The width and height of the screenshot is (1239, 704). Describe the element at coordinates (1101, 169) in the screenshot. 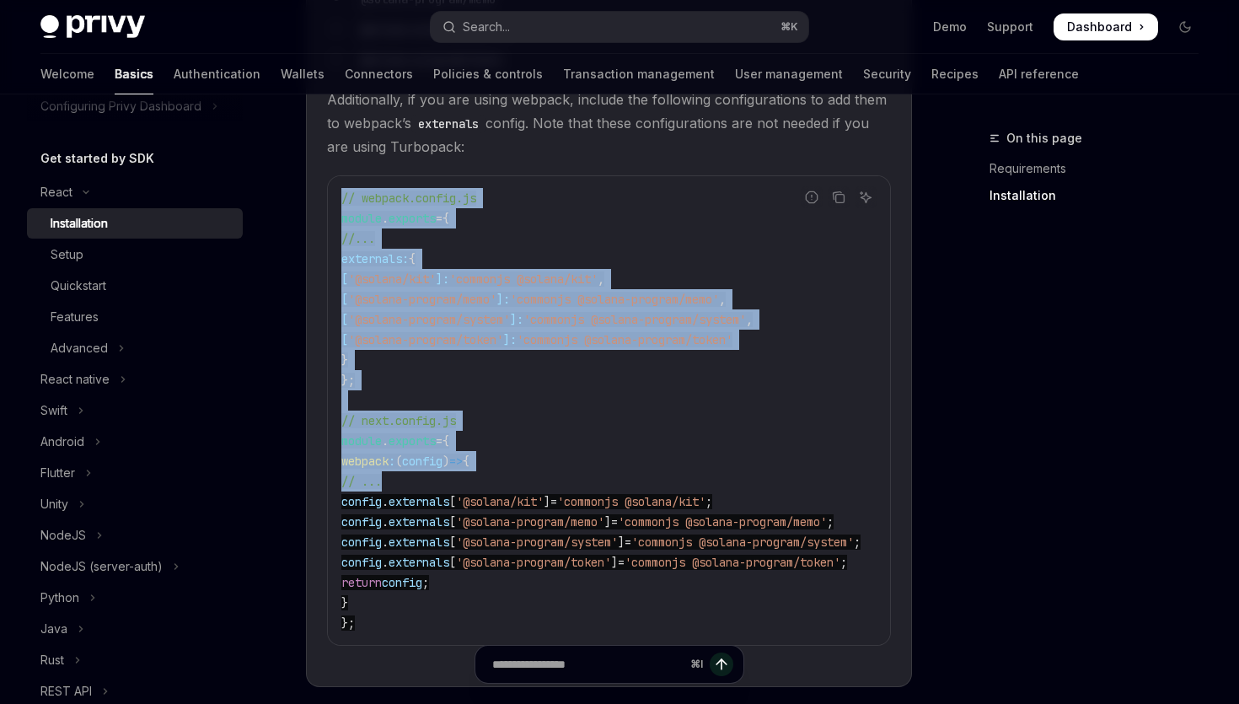

I see `a: Requirements` at that location.